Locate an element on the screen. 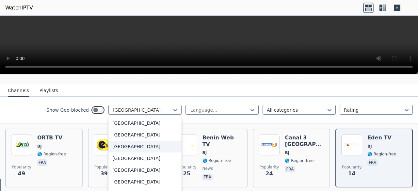 Image resolution: width=418 pixels, height=191 pixels. img: Eden TV is located at coordinates (351, 145).